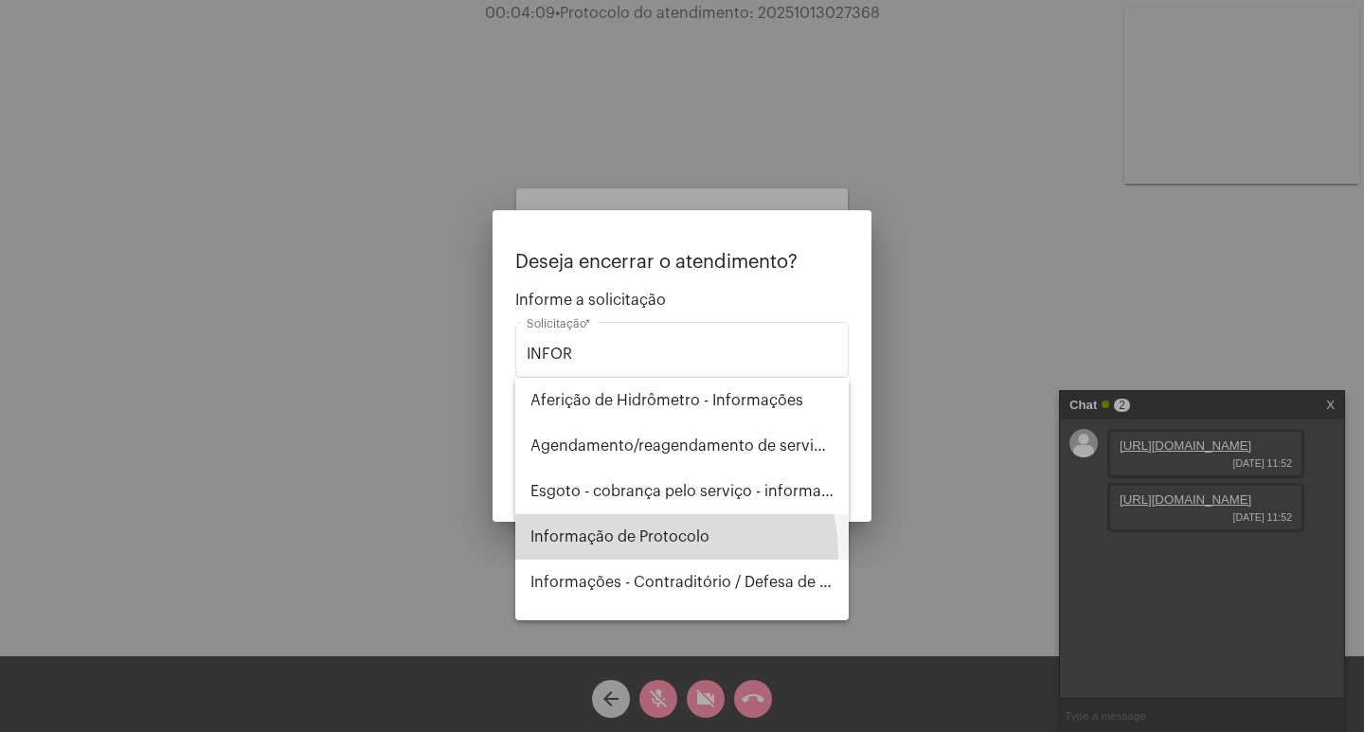 This screenshot has width=1364, height=732. I want to click on span: Informações - Contraditório / Defesa de infração, so click(682, 582).